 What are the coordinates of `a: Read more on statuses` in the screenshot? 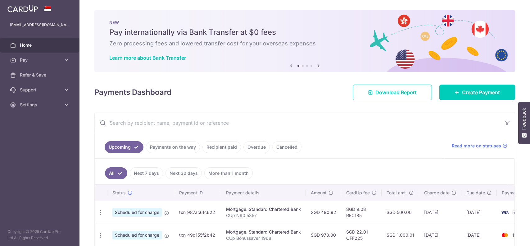 It's located at (479, 146).